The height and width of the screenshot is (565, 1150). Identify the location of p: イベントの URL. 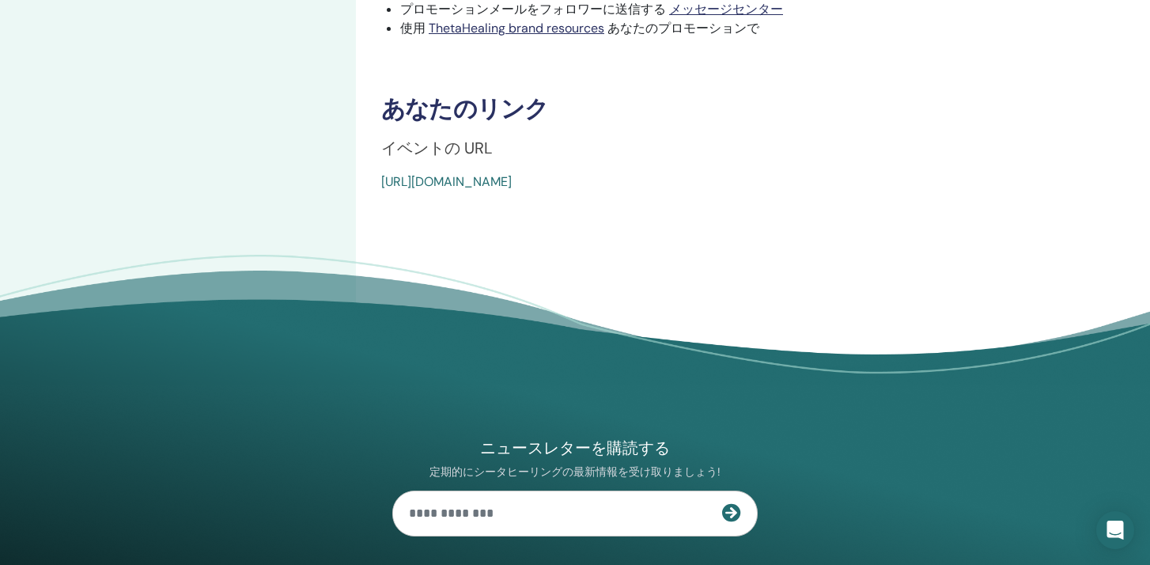
(738, 148).